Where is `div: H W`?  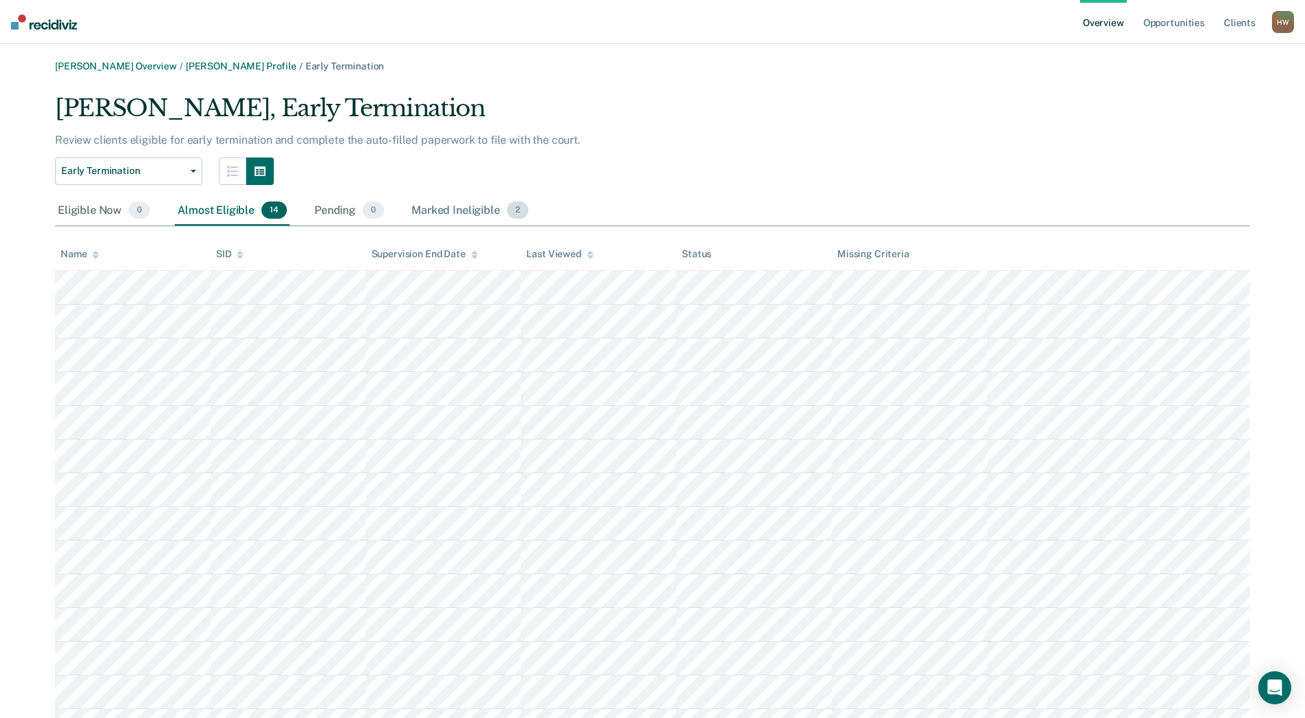
div: H W is located at coordinates (1283, 22).